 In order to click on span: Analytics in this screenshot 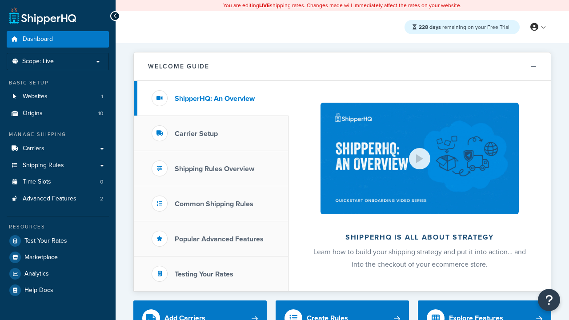, I will do `click(36, 274)`.